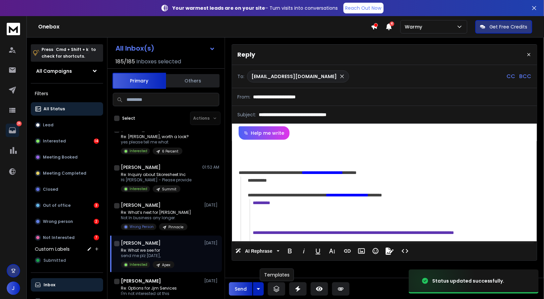 The height and width of the screenshot is (299, 544). What do you see at coordinates (67, 189) in the screenshot?
I see `button: Closed` at bounding box center [67, 189].